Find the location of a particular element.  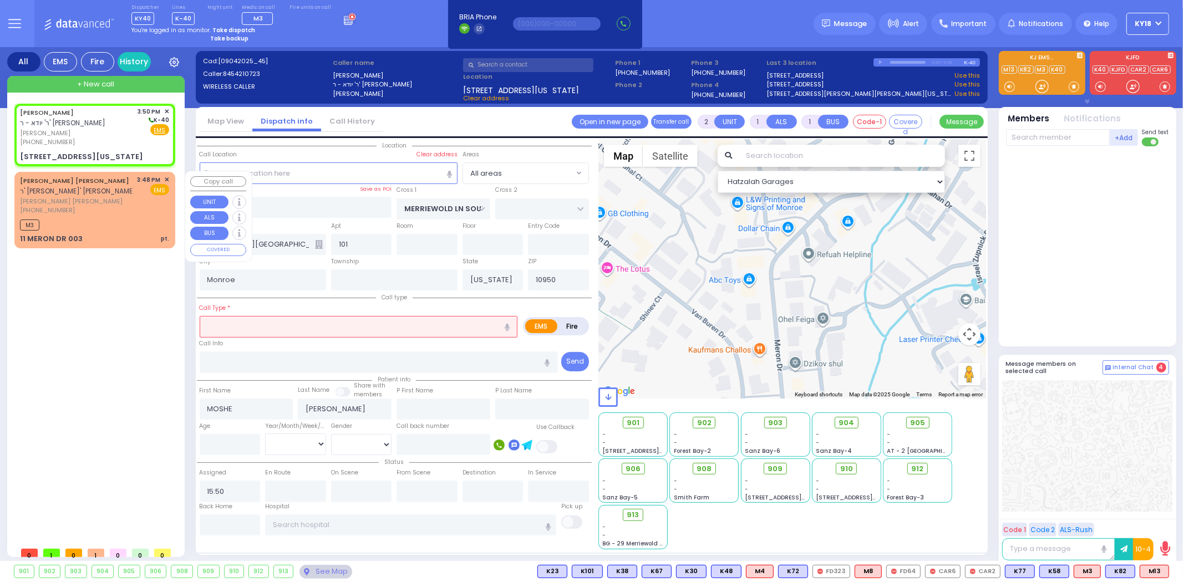

div: K101 is located at coordinates (587, 572).